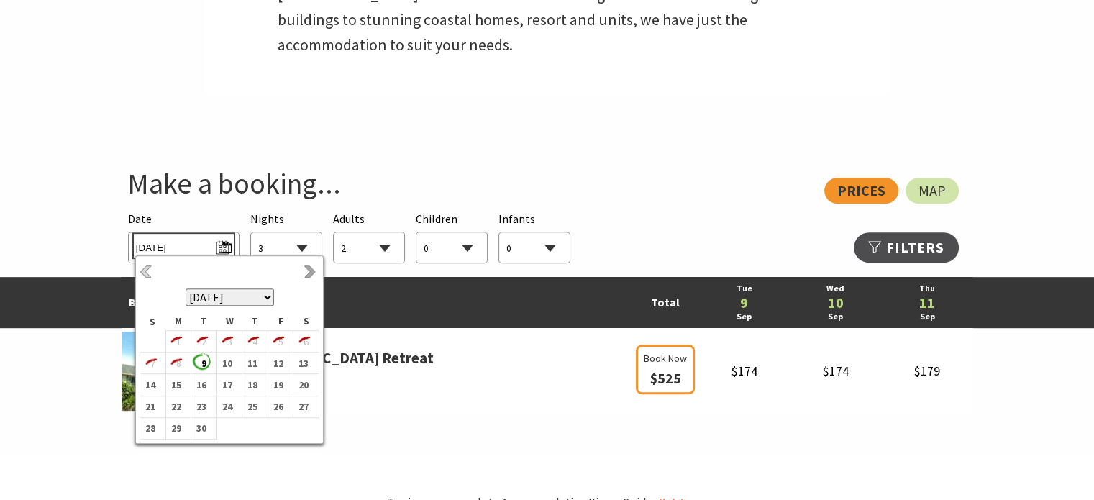 Image resolution: width=1094 pixels, height=500 pixels. Describe the element at coordinates (178, 406) in the screenshot. I see `td: 22` at that location.